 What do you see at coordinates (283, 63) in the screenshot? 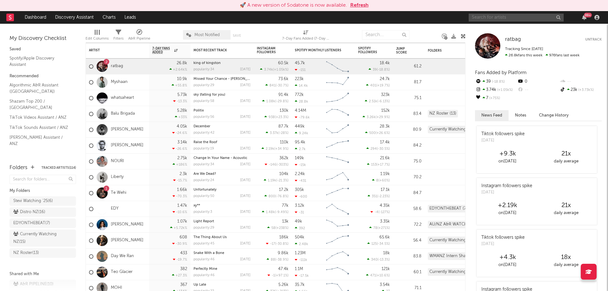
I see `div: 60.5k` at bounding box center [283, 63].